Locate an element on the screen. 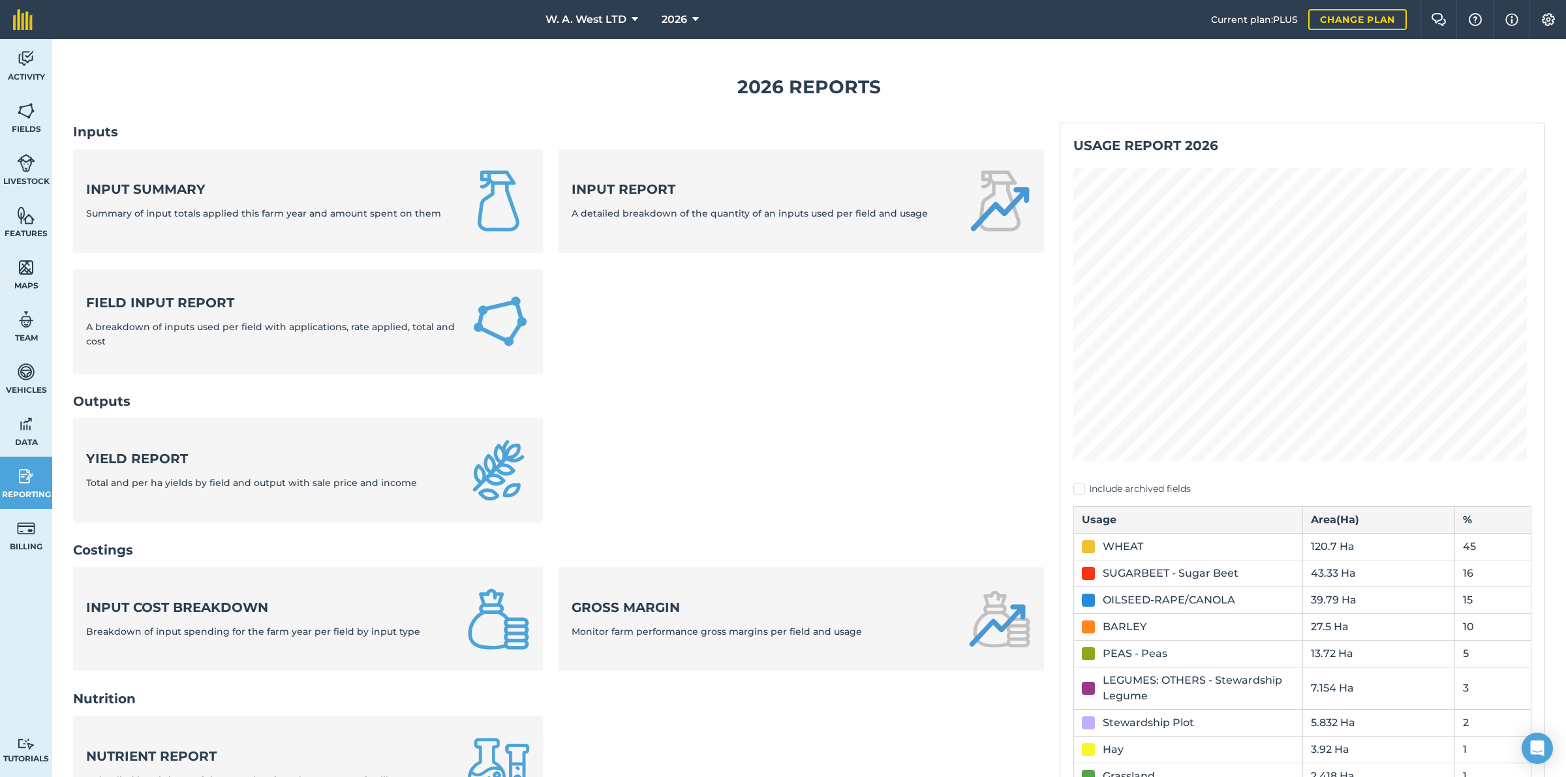 This screenshot has width=1566, height=777. span: Monitor farm performance gross margins per field and usage is located at coordinates (716, 632).